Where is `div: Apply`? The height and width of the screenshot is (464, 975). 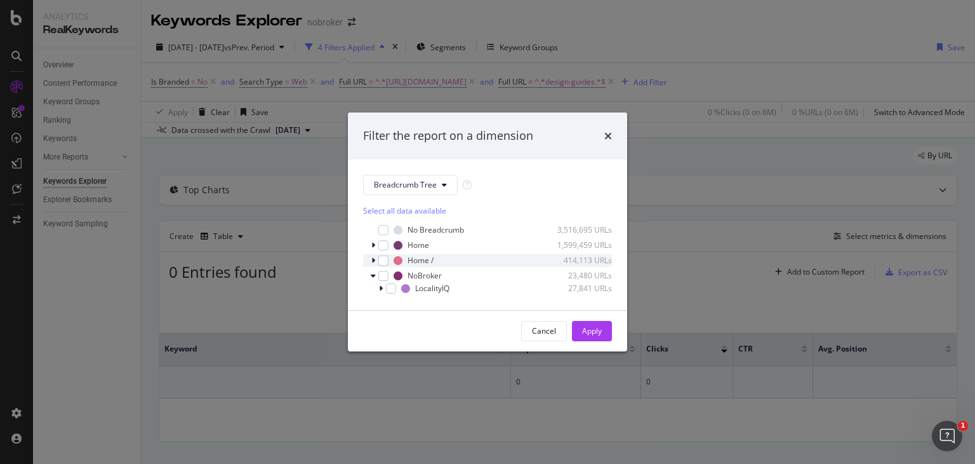
div: Apply is located at coordinates (592, 330).